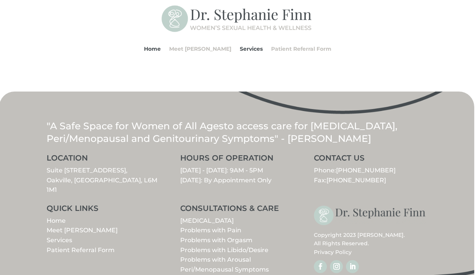 The width and height of the screenshot is (475, 275). What do you see at coordinates (225, 270) in the screenshot?
I see `a: Peri/Menopausal Symptoms` at bounding box center [225, 270].